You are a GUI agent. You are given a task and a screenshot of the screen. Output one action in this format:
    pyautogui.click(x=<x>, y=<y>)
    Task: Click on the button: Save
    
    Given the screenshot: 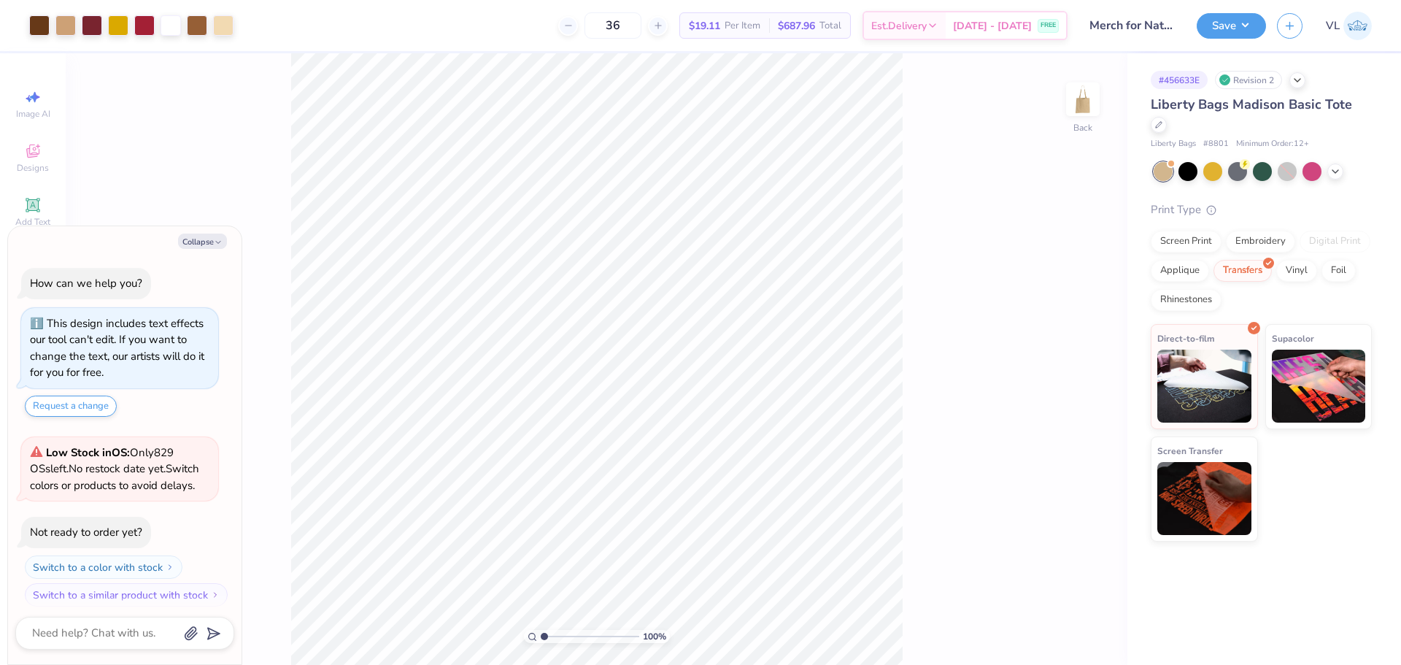 What is the action you would take?
    pyautogui.click(x=1231, y=26)
    